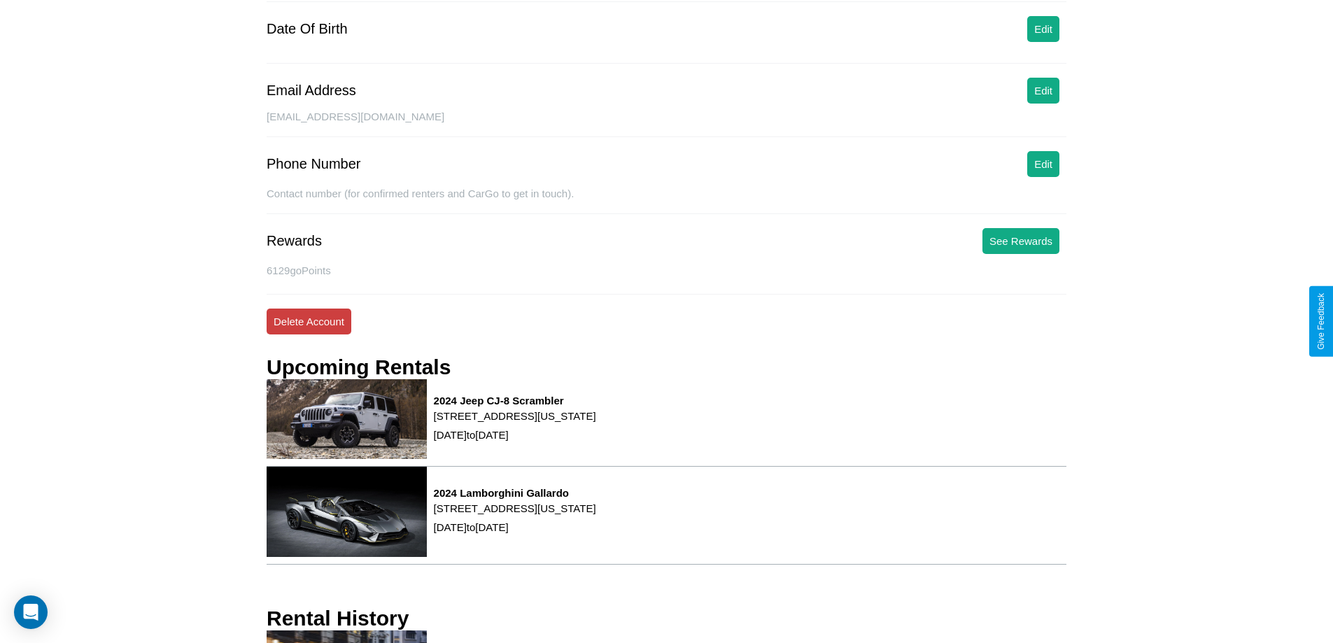 This screenshot has width=1333, height=643. Describe the element at coordinates (313, 164) in the screenshot. I see `div: Phone Number` at that location.